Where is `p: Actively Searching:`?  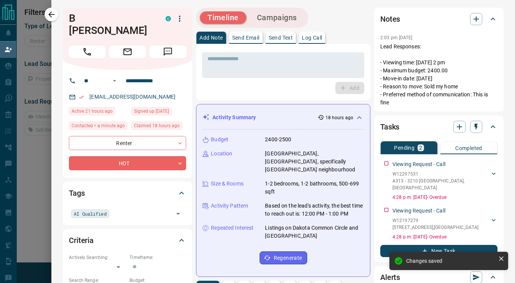 p: Actively Searching: is located at coordinates (97, 257).